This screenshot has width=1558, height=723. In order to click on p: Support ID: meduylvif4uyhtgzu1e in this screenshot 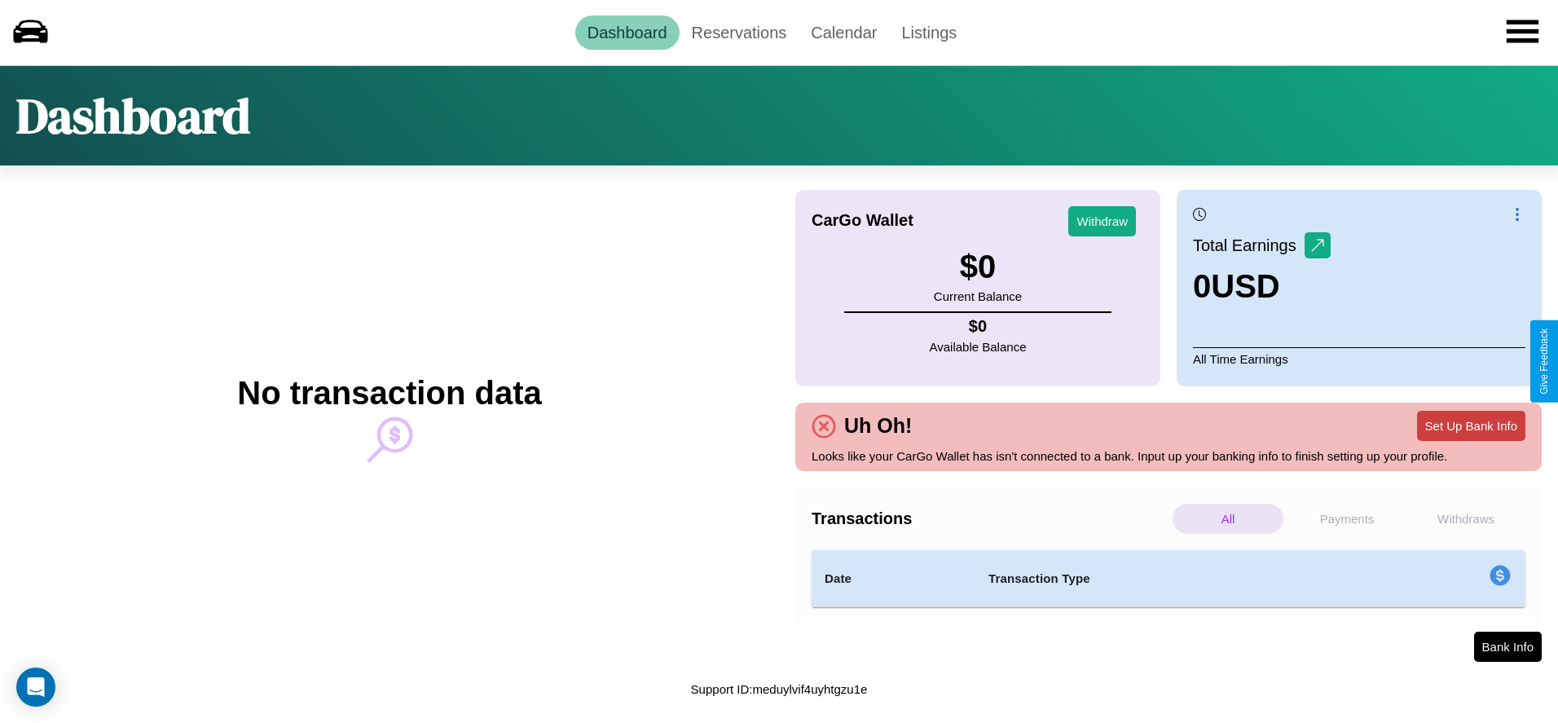, I will do `click(779, 689)`.